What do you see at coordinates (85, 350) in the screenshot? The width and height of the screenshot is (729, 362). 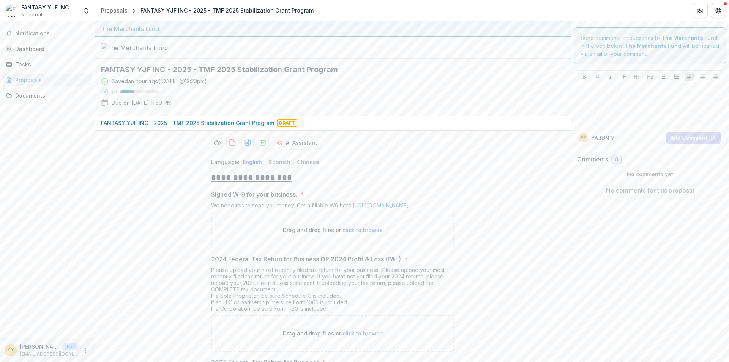 I see `button: More` at bounding box center [85, 350].